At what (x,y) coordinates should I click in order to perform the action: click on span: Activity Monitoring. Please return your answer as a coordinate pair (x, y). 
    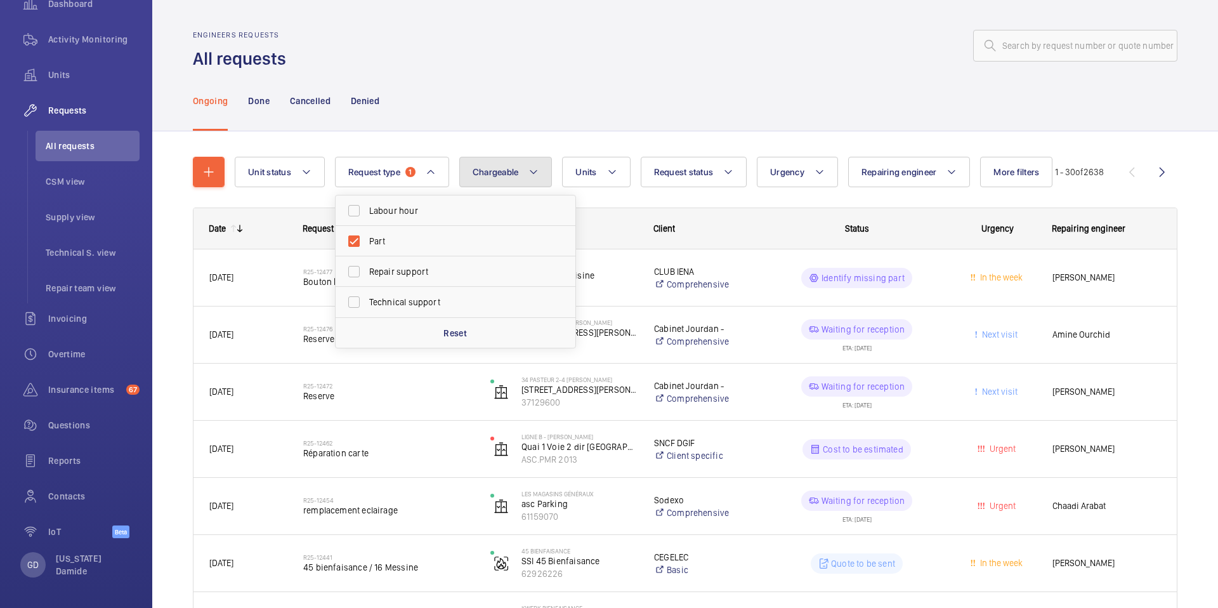
    Looking at the image, I should click on (94, 39).